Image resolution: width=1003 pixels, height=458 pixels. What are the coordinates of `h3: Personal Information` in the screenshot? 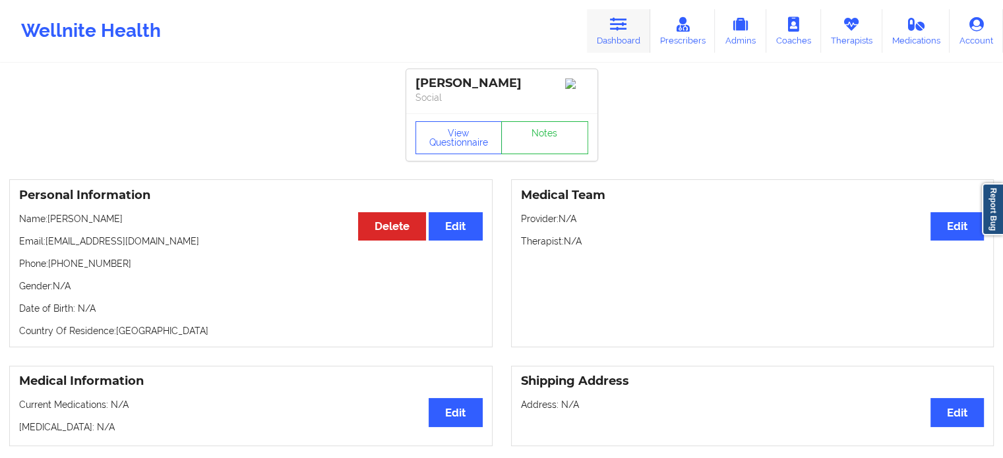 It's located at (251, 195).